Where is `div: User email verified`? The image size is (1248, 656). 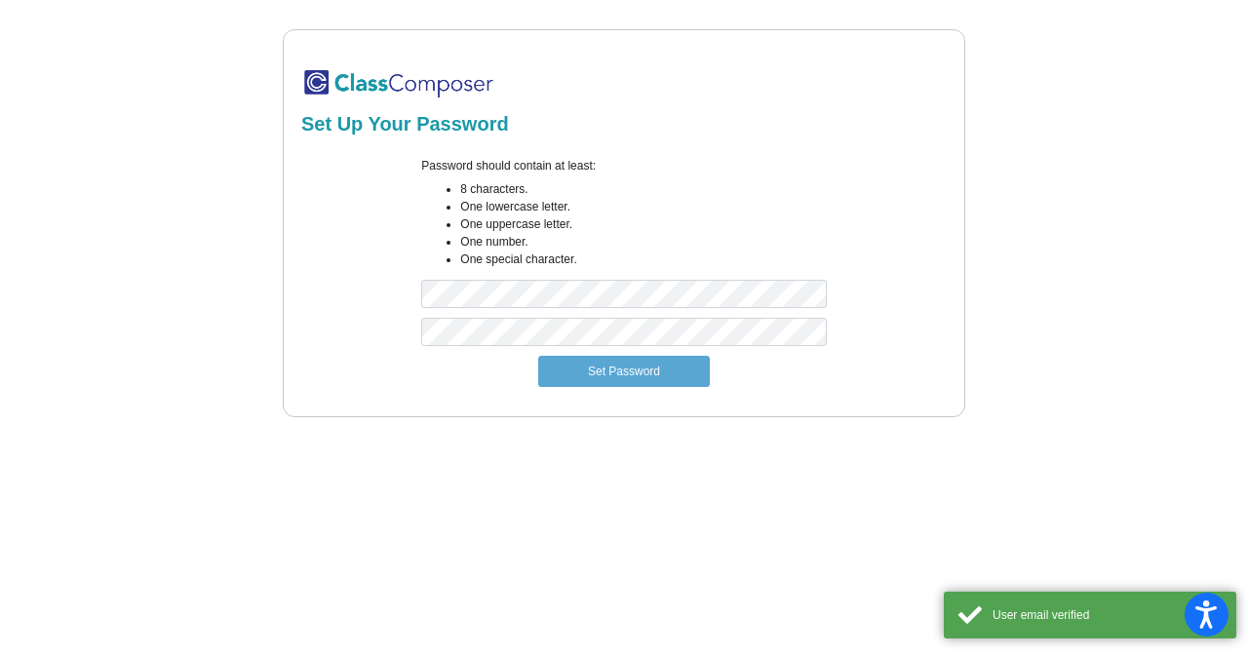
div: User email verified is located at coordinates (1106, 615).